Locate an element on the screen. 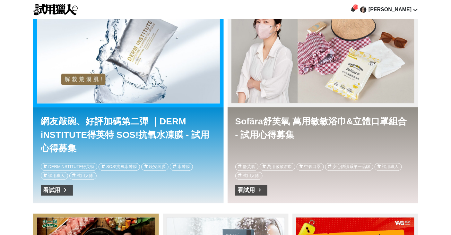 This screenshot has height=235, width=451. a: 水凍膜 is located at coordinates (181, 167).